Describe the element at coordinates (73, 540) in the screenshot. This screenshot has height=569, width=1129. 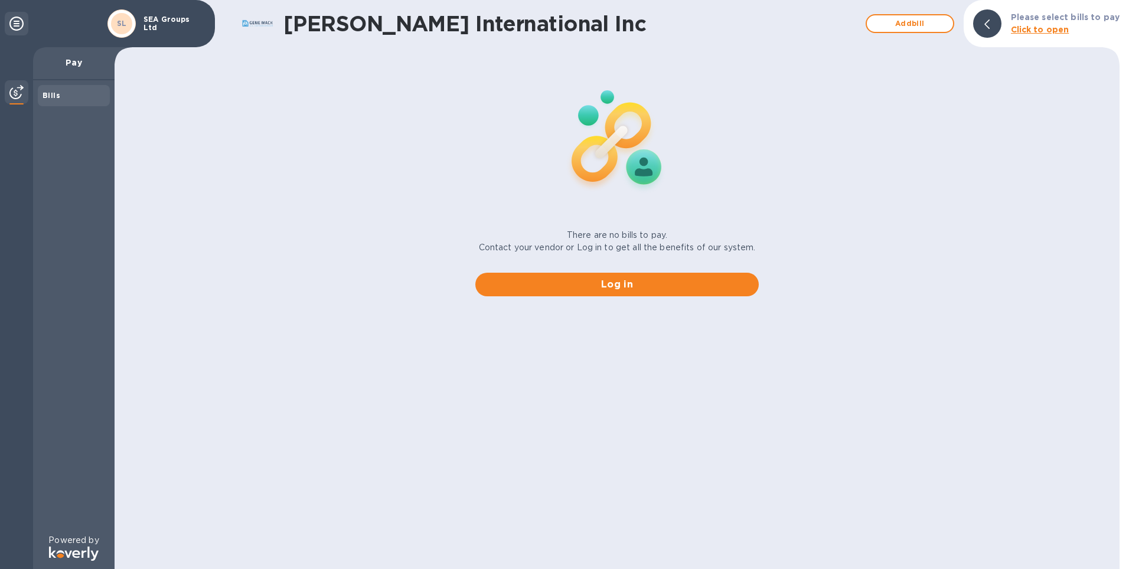
I see `p: Powered by` at that location.